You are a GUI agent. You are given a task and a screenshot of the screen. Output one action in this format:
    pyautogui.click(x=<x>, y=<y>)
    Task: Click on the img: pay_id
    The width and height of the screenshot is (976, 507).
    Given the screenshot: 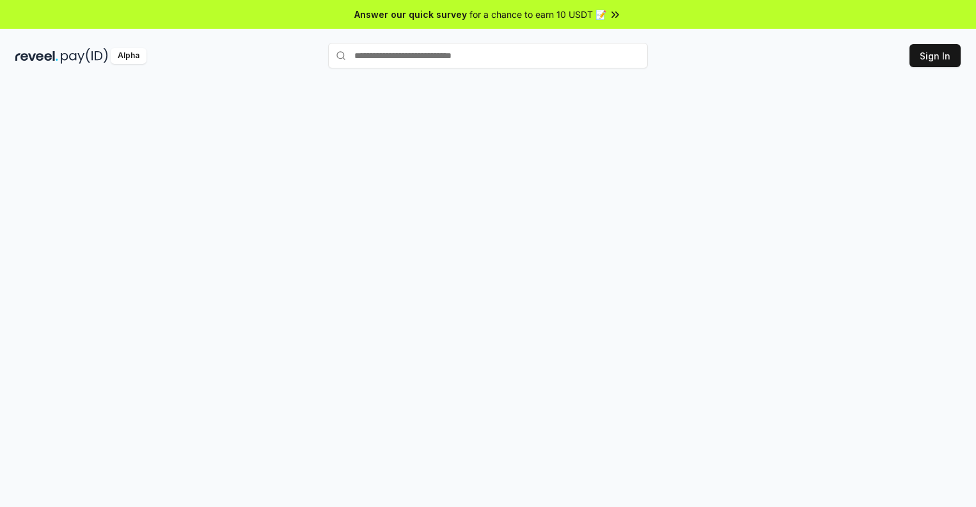 What is the action you would take?
    pyautogui.click(x=84, y=56)
    